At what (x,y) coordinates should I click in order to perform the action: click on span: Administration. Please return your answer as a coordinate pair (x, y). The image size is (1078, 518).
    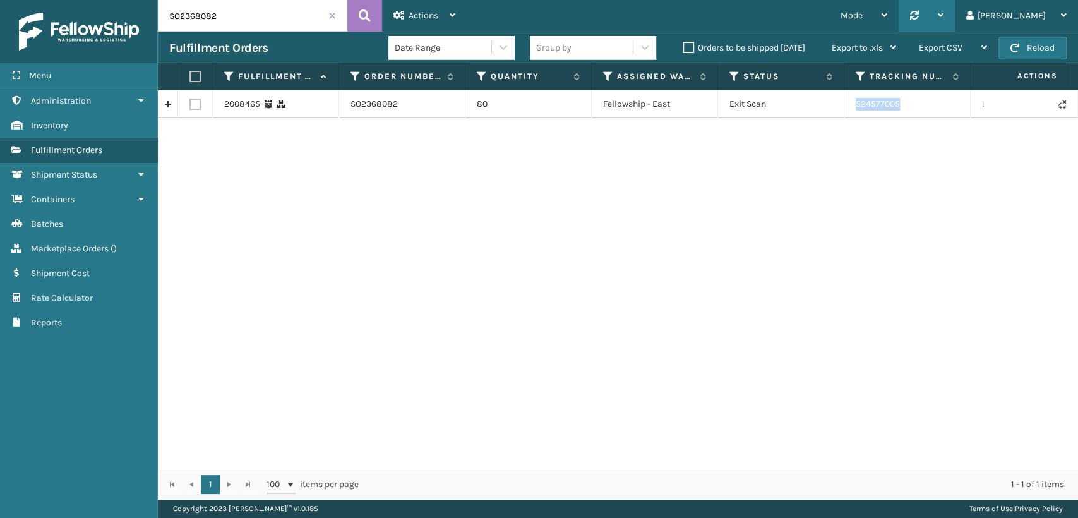
    Looking at the image, I should click on (61, 100).